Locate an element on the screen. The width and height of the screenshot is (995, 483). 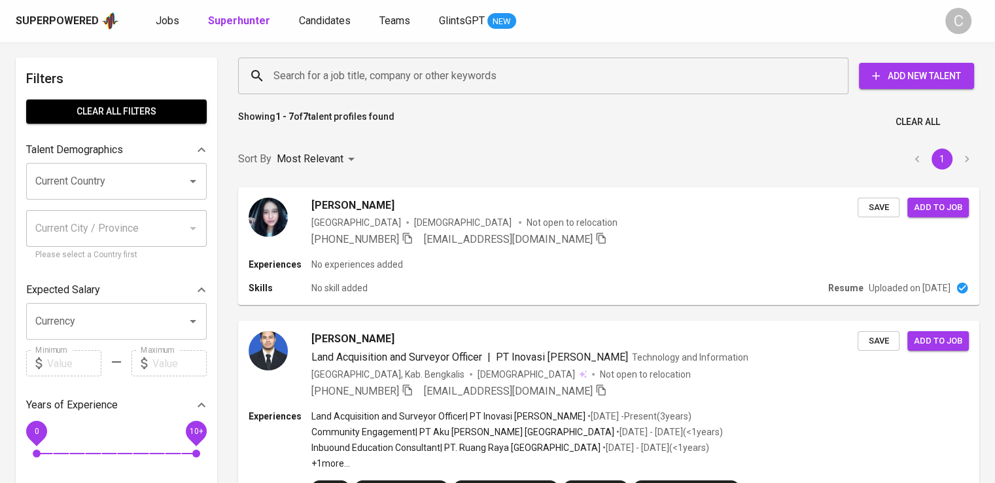
p: Most Relevant is located at coordinates (310, 159).